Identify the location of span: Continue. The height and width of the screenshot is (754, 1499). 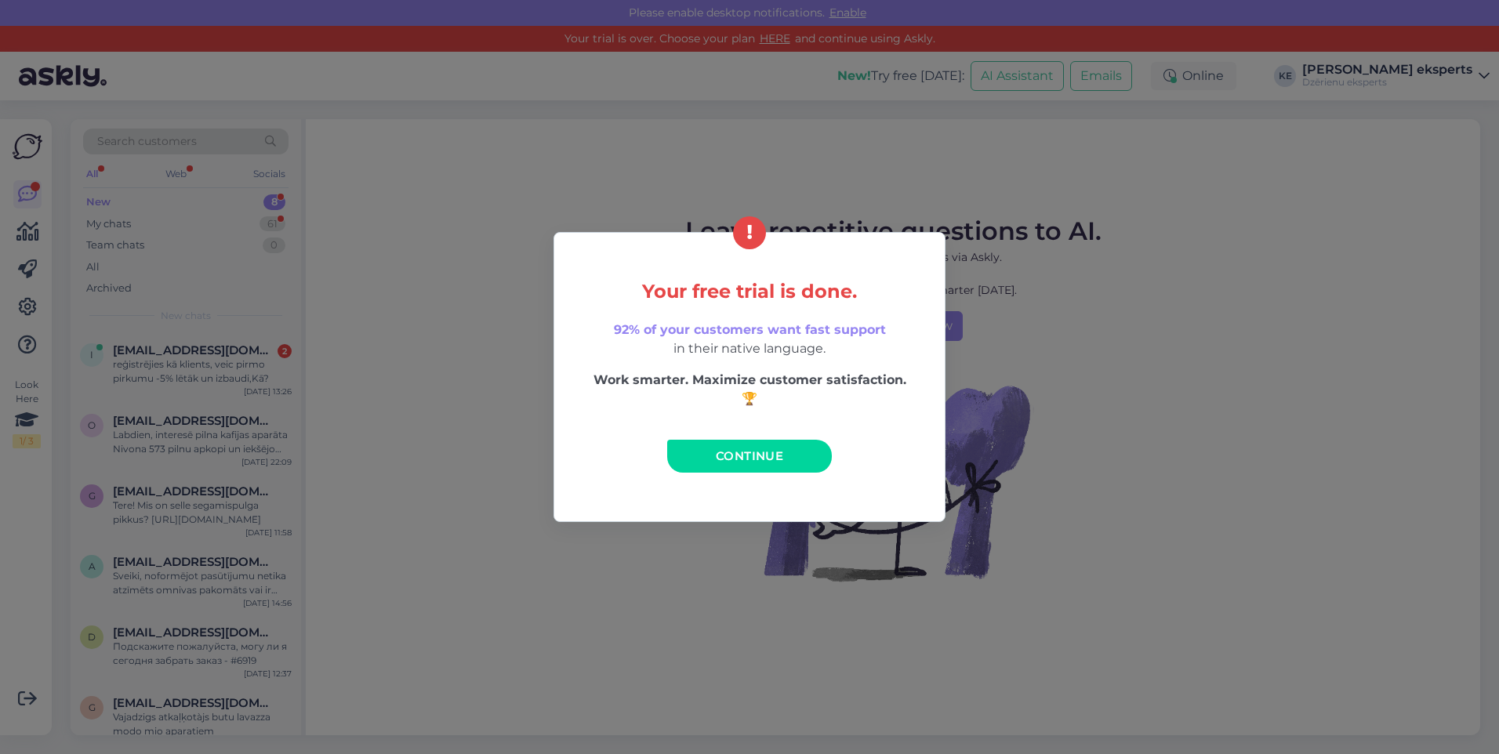
(750, 456).